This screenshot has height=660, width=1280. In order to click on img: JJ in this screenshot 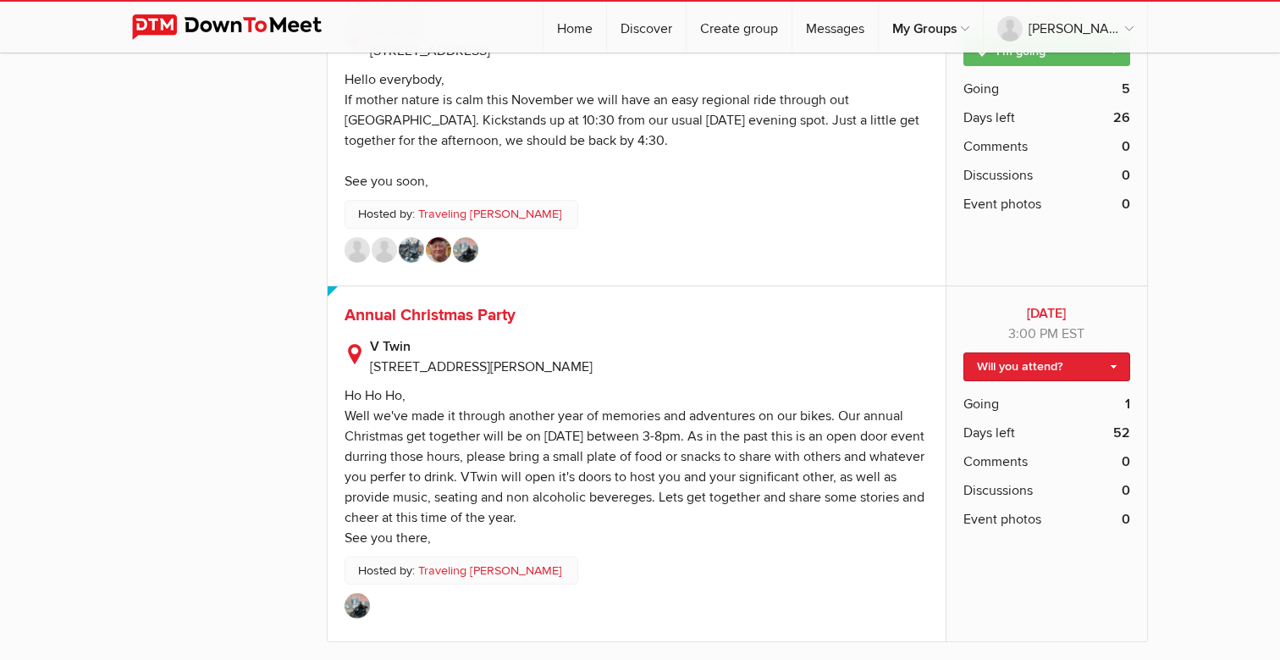, I will do `click(439, 250)`.